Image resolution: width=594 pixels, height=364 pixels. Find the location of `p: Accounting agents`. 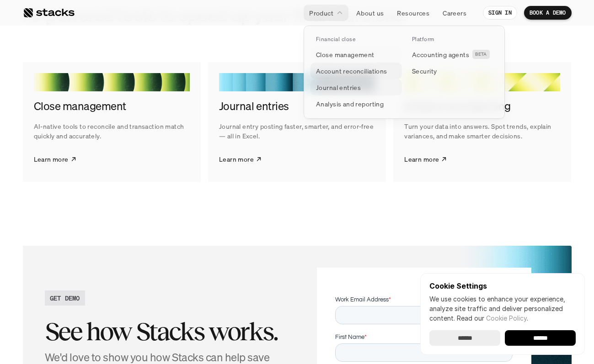

p: Accounting agents is located at coordinates (440, 54).